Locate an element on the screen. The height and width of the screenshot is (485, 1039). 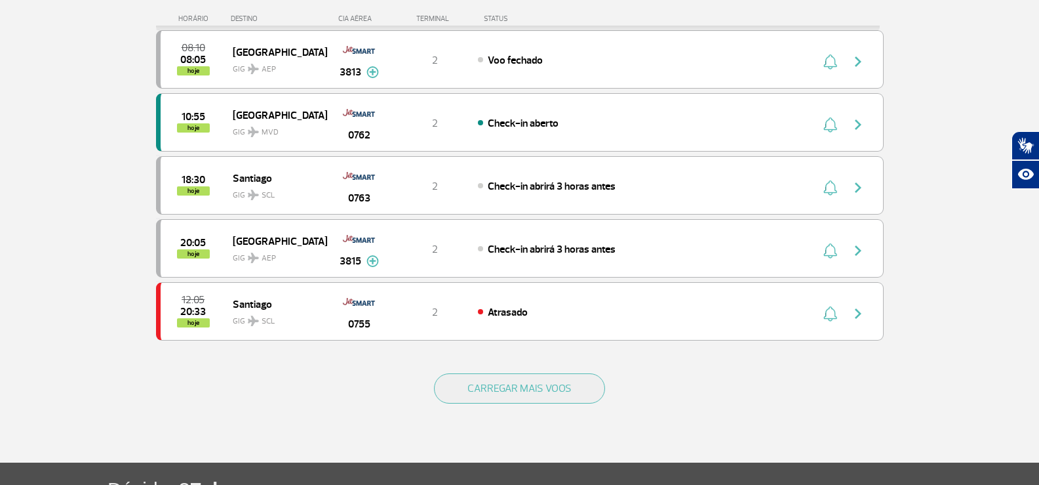
span: 0763 is located at coordinates (359, 198).